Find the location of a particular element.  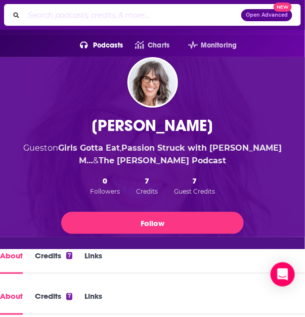

a: Dr. Ingrid Clayton is located at coordinates (153, 82).